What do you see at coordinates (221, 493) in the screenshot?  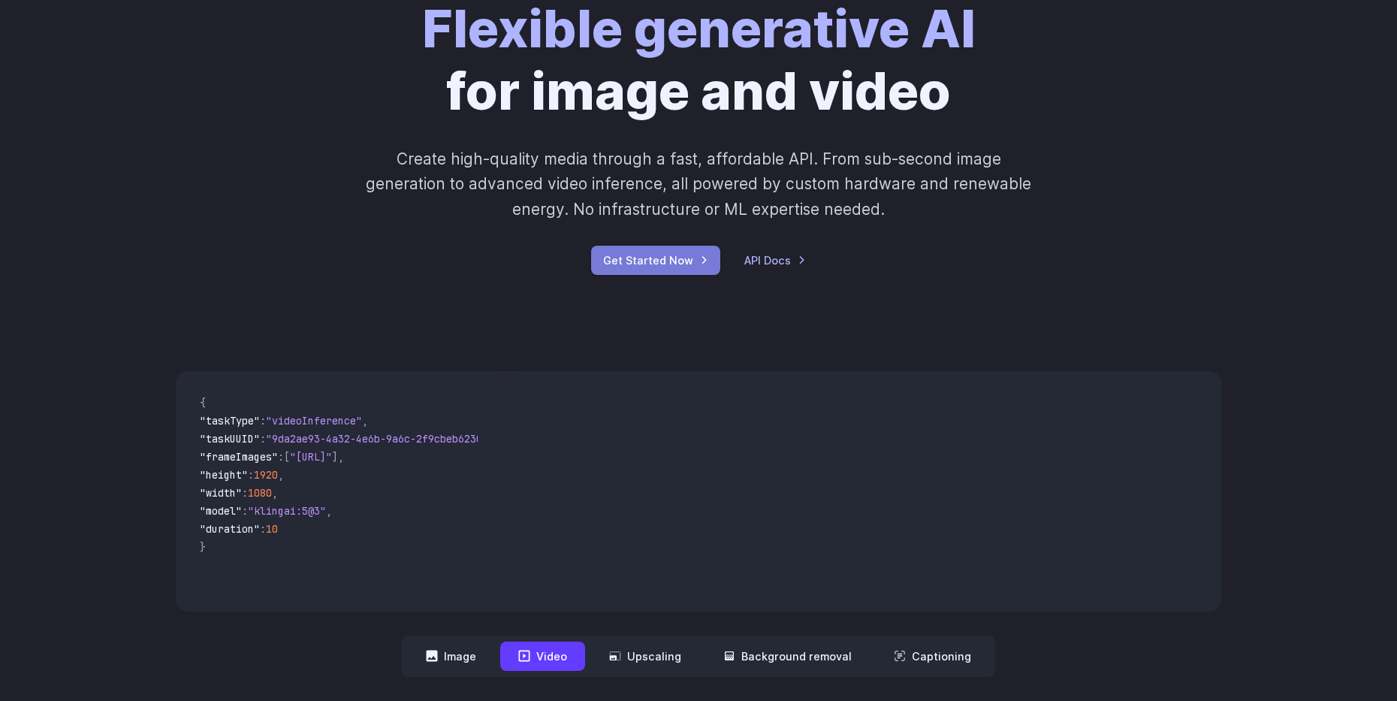 I see `span: "width"` at bounding box center [221, 493].